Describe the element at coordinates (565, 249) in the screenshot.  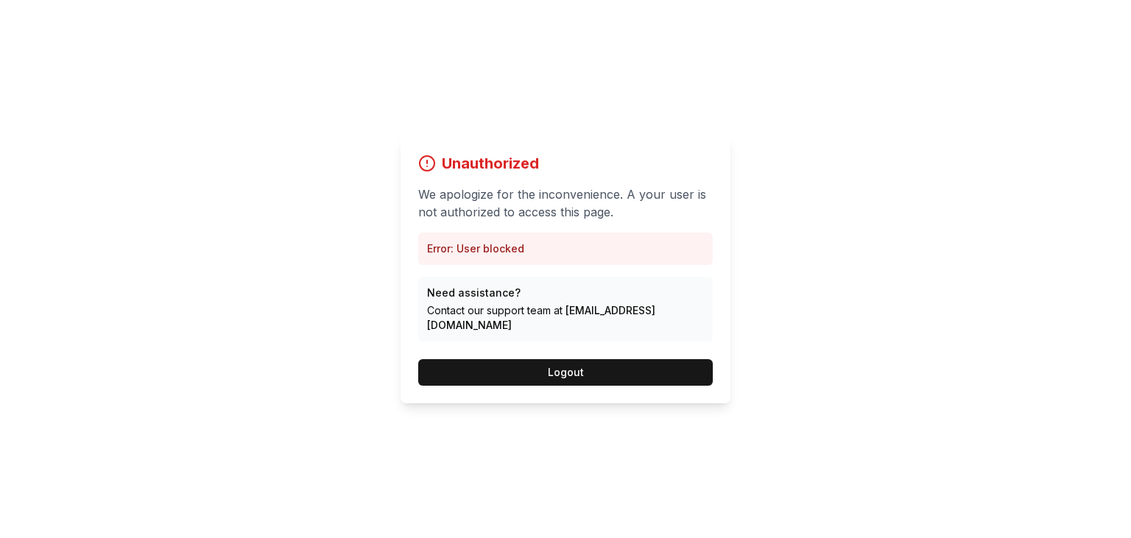
I see `p: Error: User blocked` at that location.